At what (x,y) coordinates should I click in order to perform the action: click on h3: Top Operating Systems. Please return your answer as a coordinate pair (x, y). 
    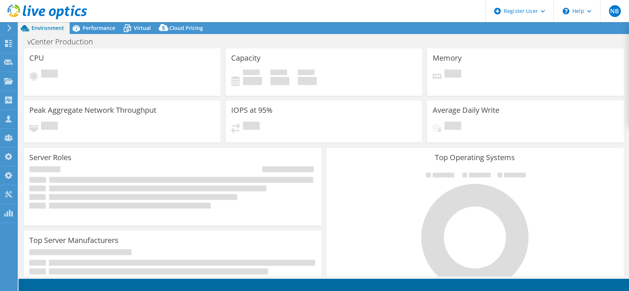
    Looking at the image, I should click on (475, 158).